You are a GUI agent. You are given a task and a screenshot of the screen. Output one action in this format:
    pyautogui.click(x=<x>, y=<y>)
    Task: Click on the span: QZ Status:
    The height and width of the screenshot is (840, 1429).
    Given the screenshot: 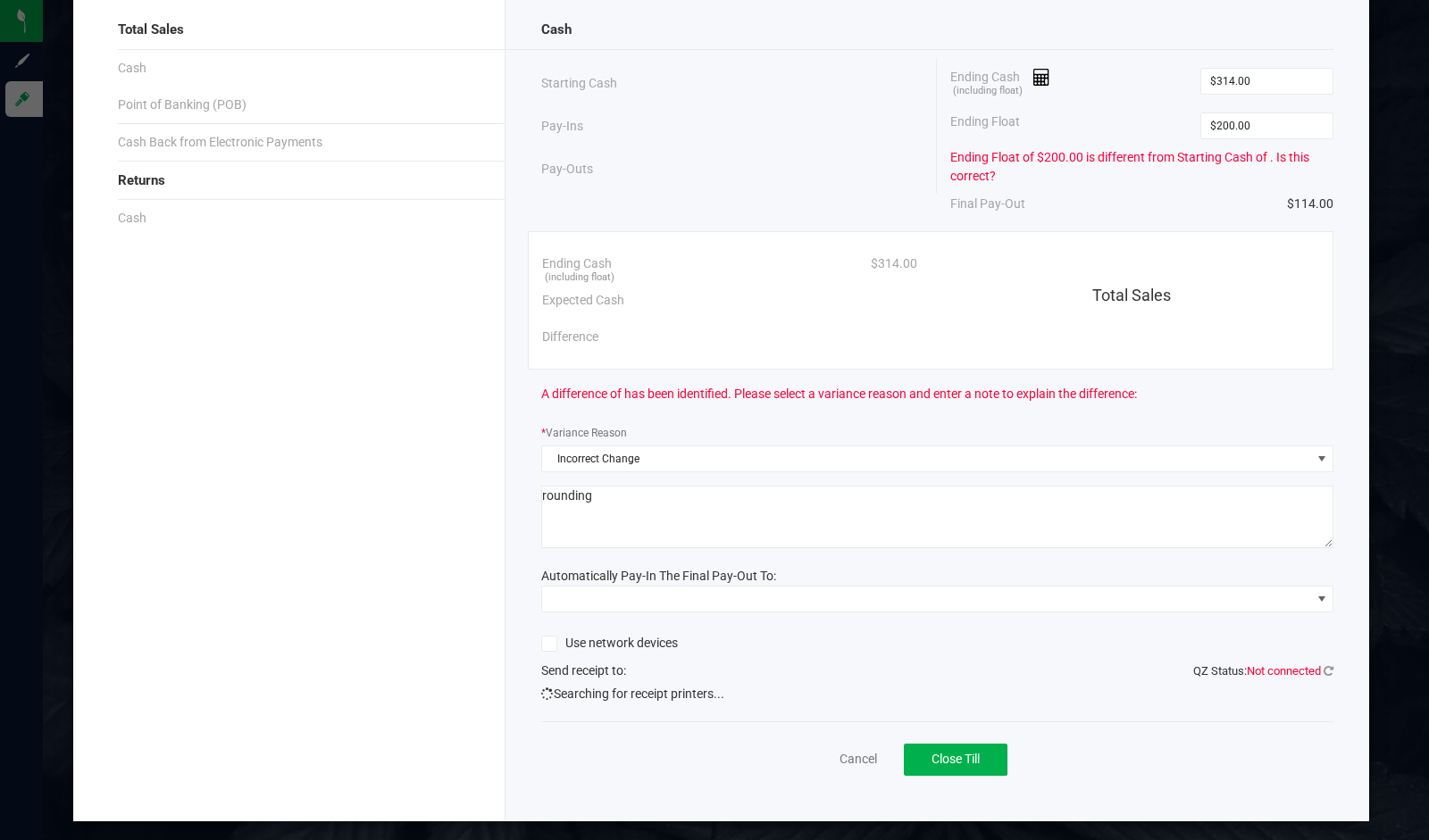 What is the action you would take?
    pyautogui.click(x=1262, y=670)
    